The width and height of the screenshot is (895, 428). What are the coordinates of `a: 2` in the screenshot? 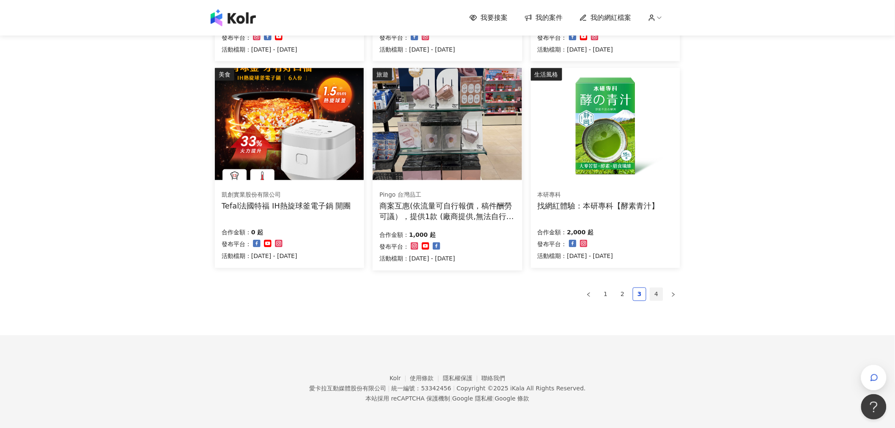 It's located at (623, 295).